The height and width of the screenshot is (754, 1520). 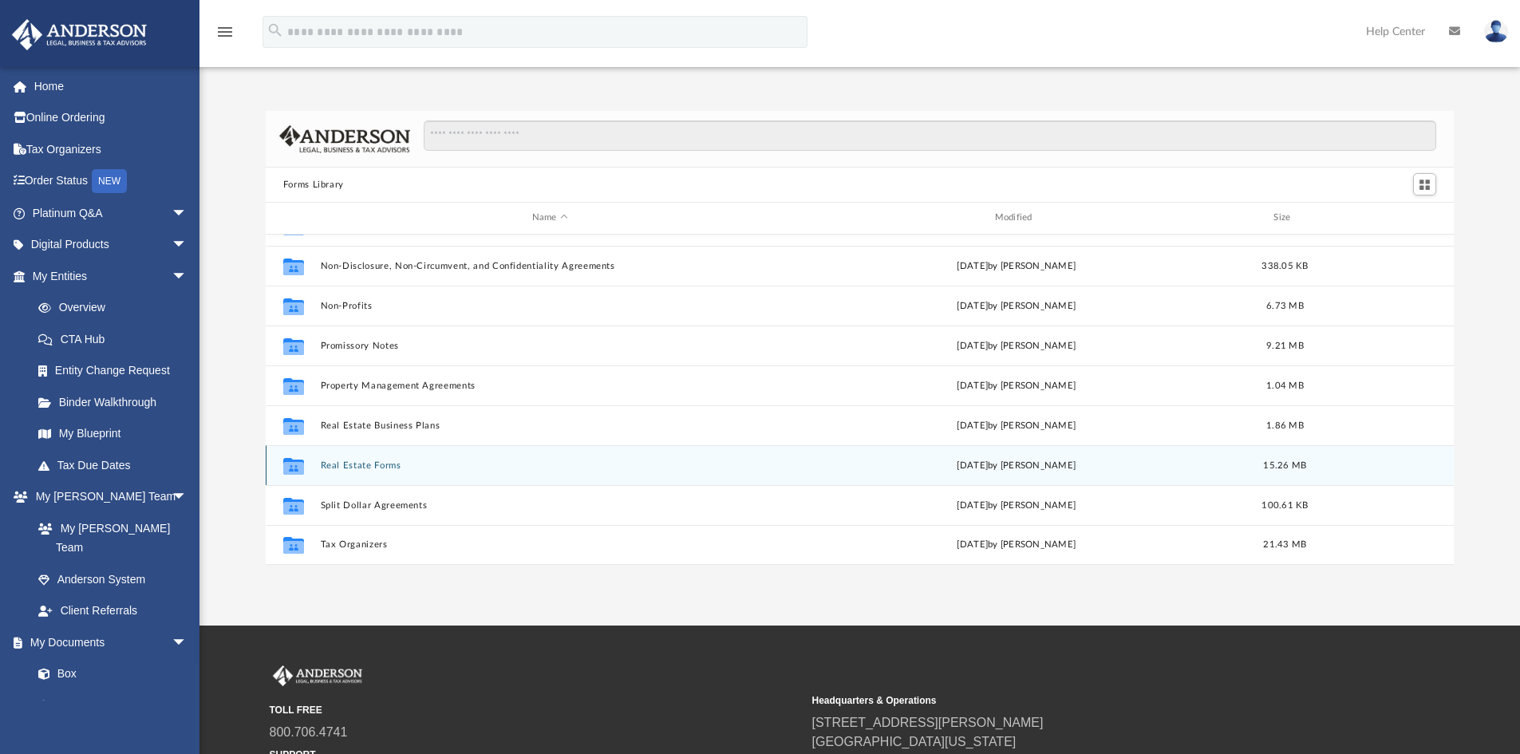 What do you see at coordinates (107, 642) in the screenshot?
I see `a: My Documentsarrow_drop_down` at bounding box center [107, 642].